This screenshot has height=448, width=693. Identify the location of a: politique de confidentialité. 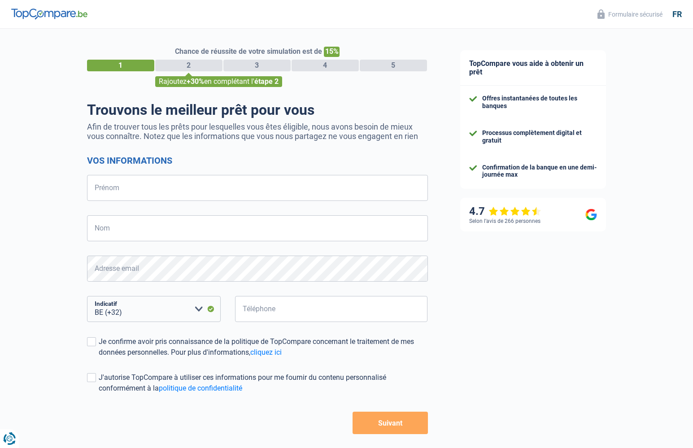
(201, 388).